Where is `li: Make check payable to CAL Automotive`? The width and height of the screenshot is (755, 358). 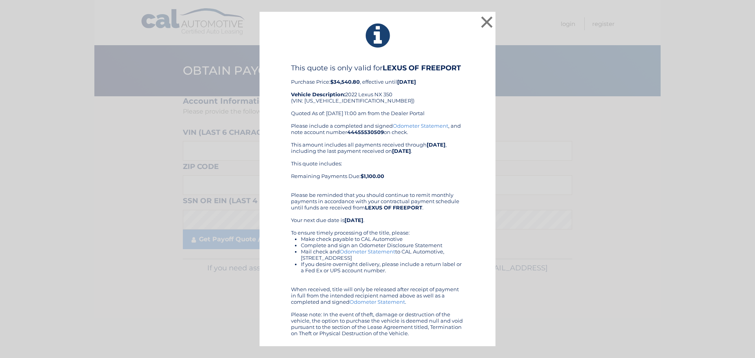 li: Make check payable to CAL Automotive is located at coordinates (382, 239).